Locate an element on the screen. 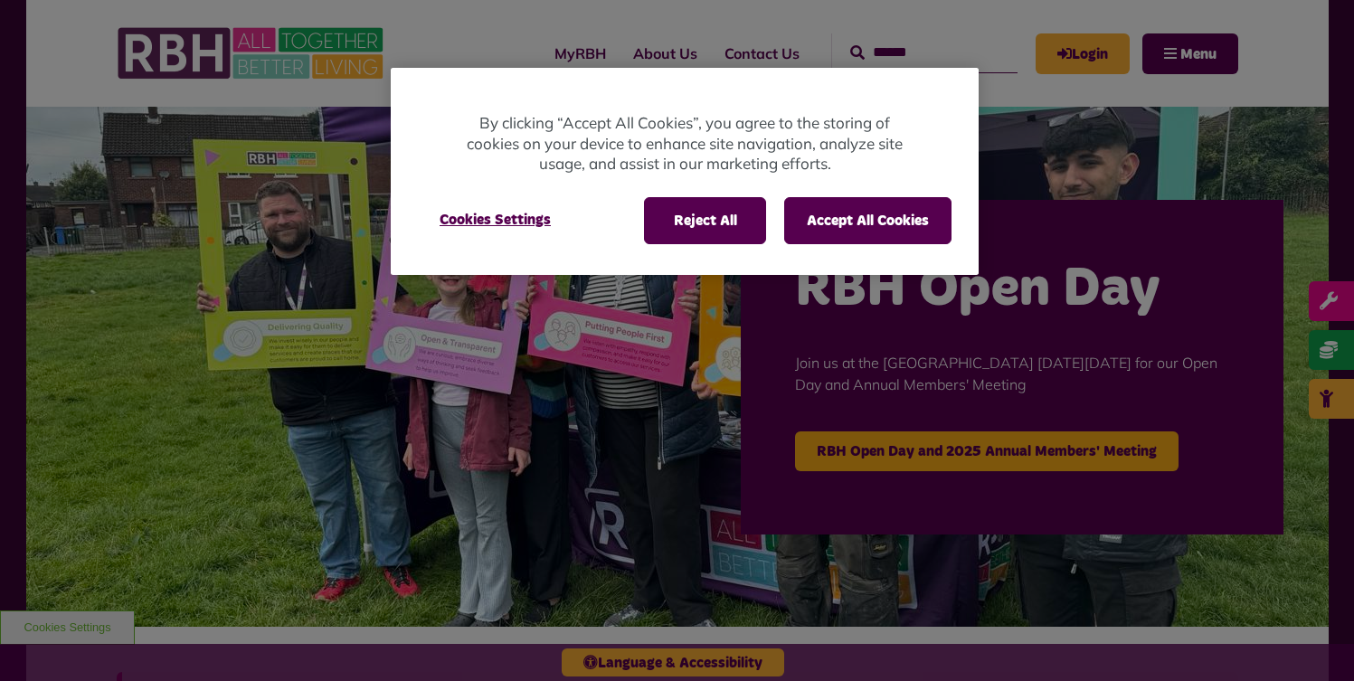 This screenshot has height=681, width=1354. p: By clicking “Accept All Cookies”, you agree to the storing of cookies on your device to enhance s... is located at coordinates (685, 144).